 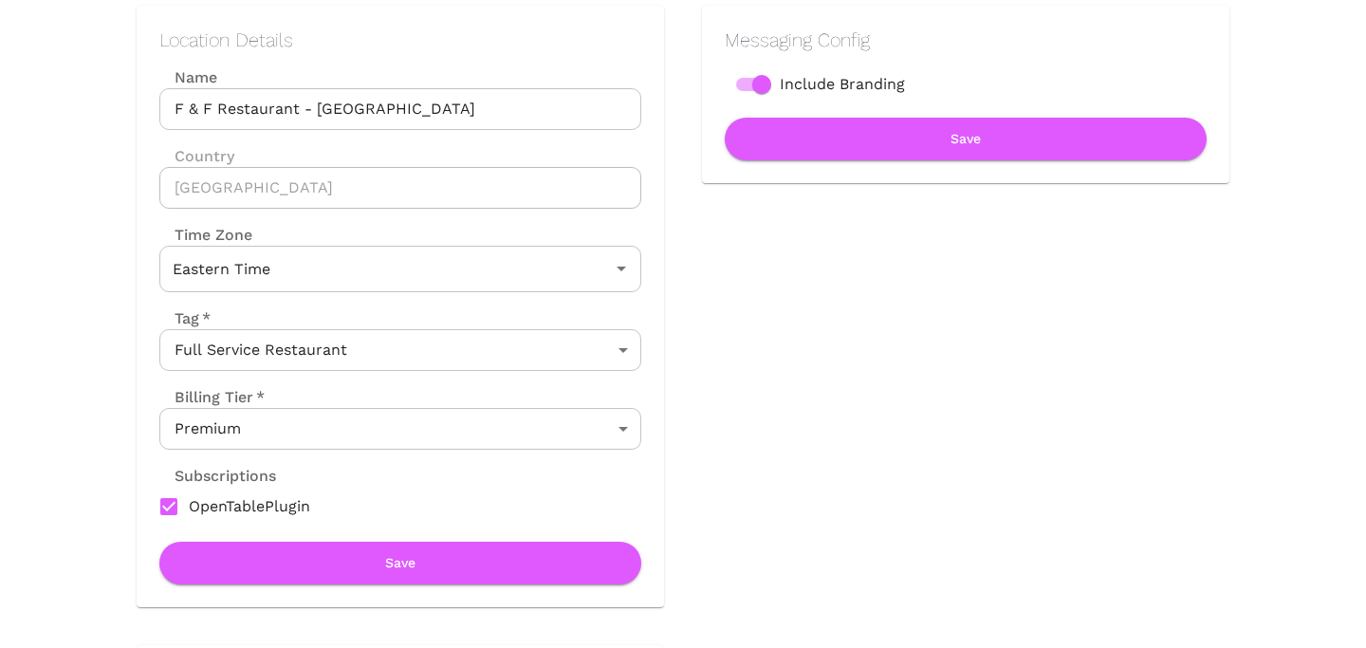 I want to click on label: Name, so click(x=400, y=77).